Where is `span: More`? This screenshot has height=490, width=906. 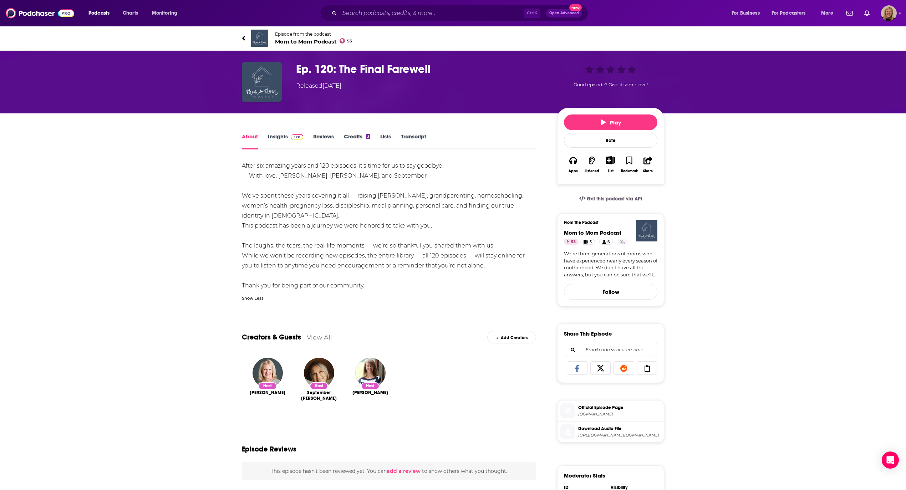
span: More is located at coordinates (827, 13).